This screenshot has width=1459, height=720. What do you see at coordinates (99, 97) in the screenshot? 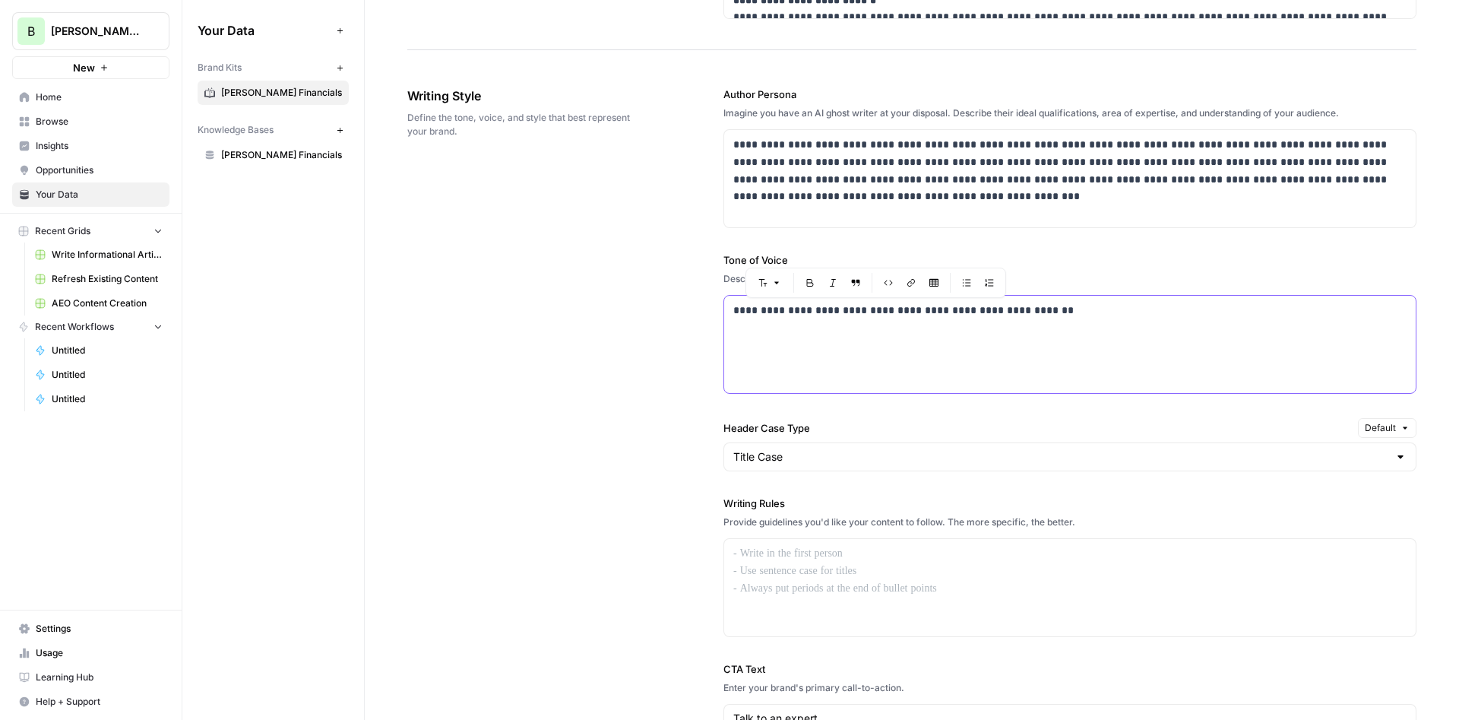
I see `span: Home` at bounding box center [99, 97].